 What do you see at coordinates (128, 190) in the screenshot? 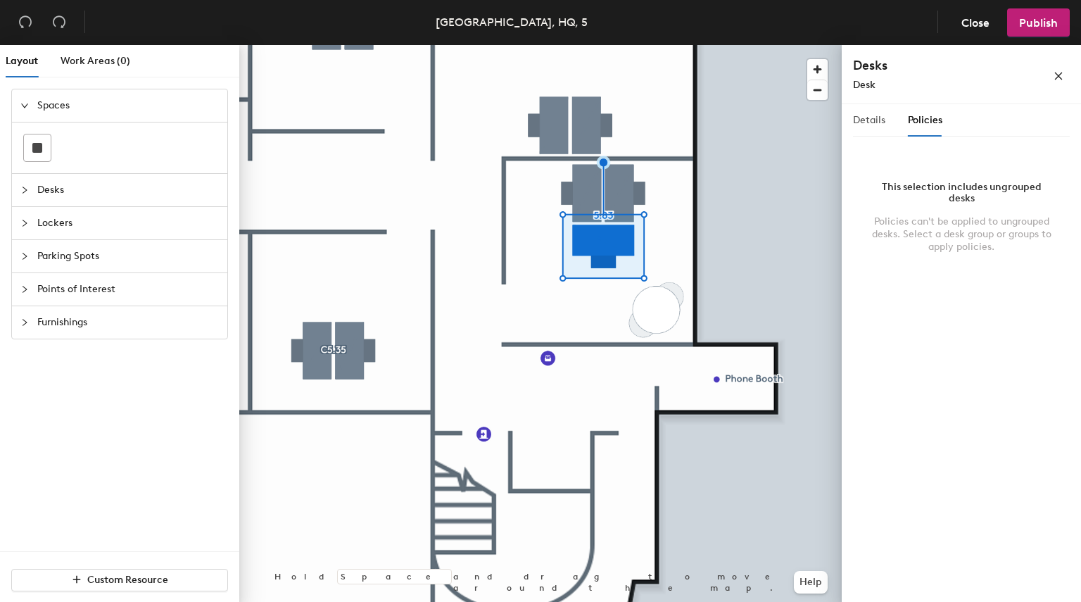
I see `span: Desks` at bounding box center [128, 190].